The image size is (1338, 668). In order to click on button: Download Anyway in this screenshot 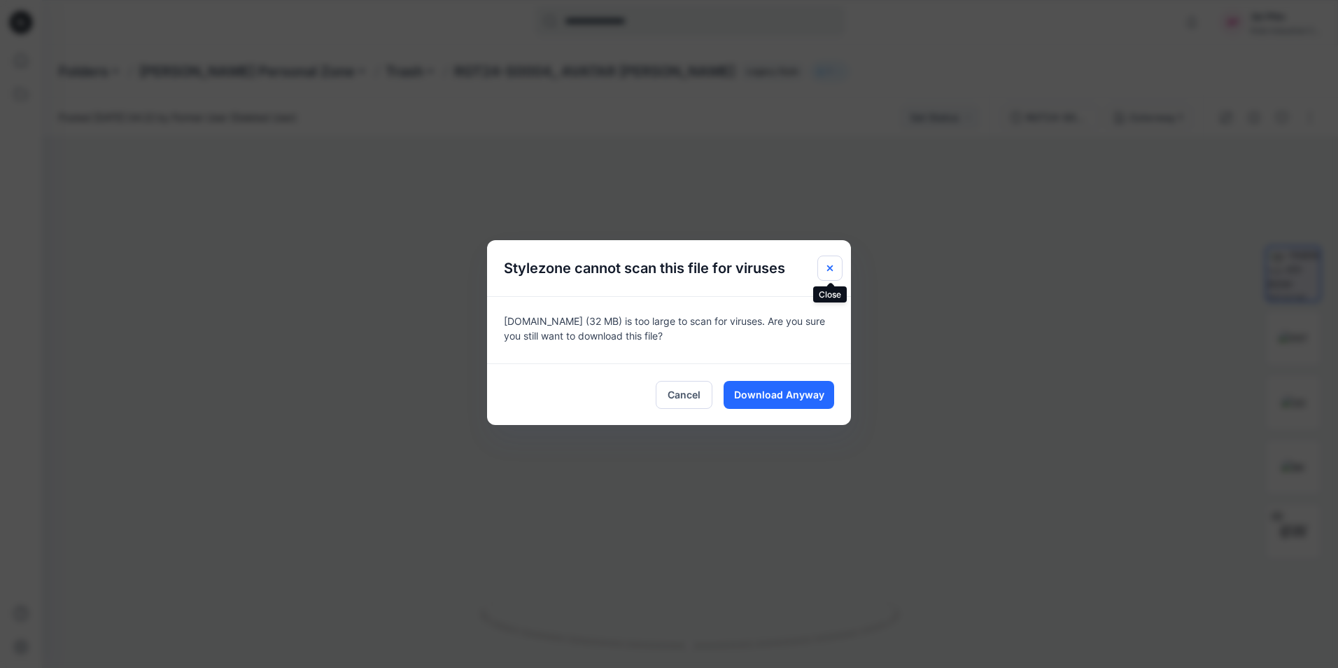, I will do `click(779, 395)`.